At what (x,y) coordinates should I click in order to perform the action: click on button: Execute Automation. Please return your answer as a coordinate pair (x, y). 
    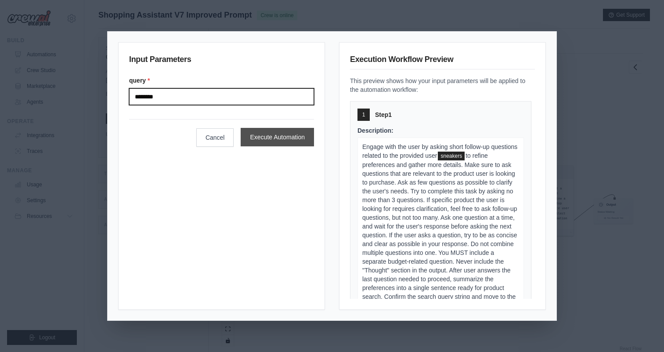
    Looking at the image, I should click on (277, 137).